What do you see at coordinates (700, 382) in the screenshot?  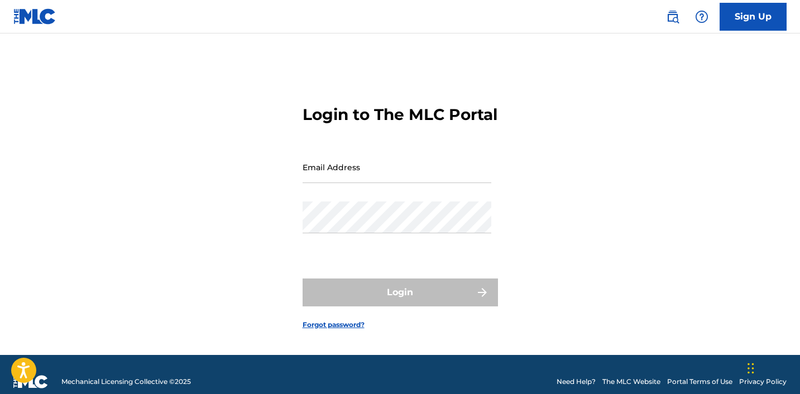 I see `a: Portal Terms of Use` at bounding box center [700, 382].